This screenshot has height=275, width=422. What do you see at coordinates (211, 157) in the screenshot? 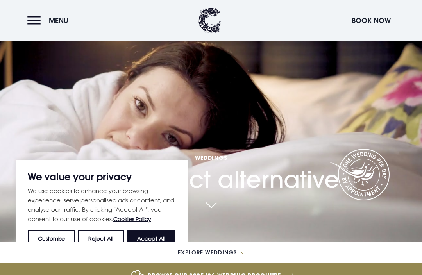
I see `span: Weddings` at bounding box center [211, 157].